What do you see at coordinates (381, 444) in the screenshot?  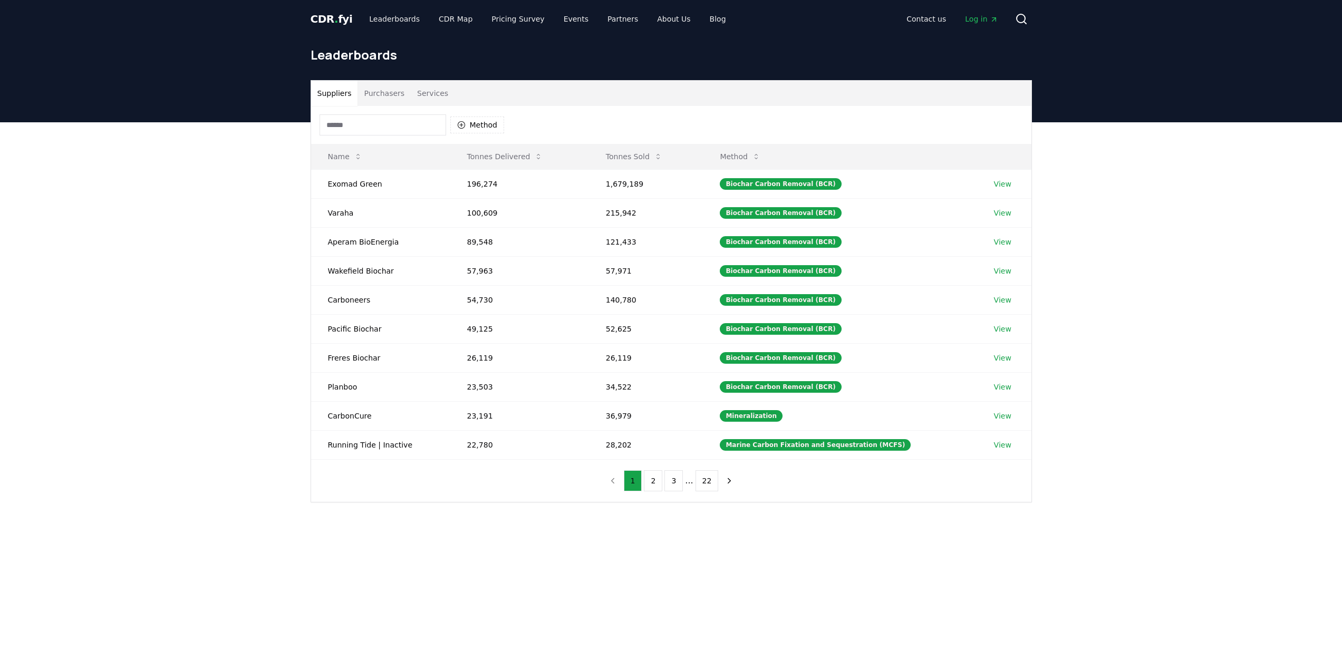 I see `td: Running Tide | Inactive` at bounding box center [381, 444].